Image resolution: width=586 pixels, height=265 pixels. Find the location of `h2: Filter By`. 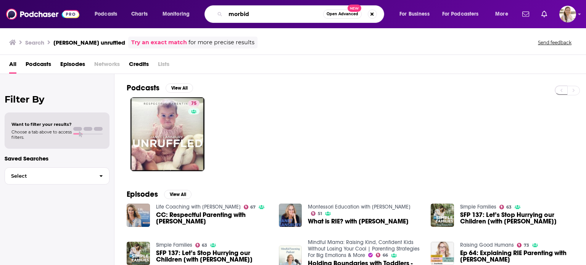

h2: Filter By is located at coordinates (57, 99).